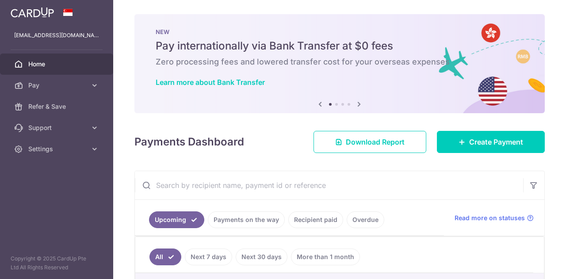  What do you see at coordinates (340, 64) in the screenshot?
I see `img: Bank transfer banner` at bounding box center [340, 64].